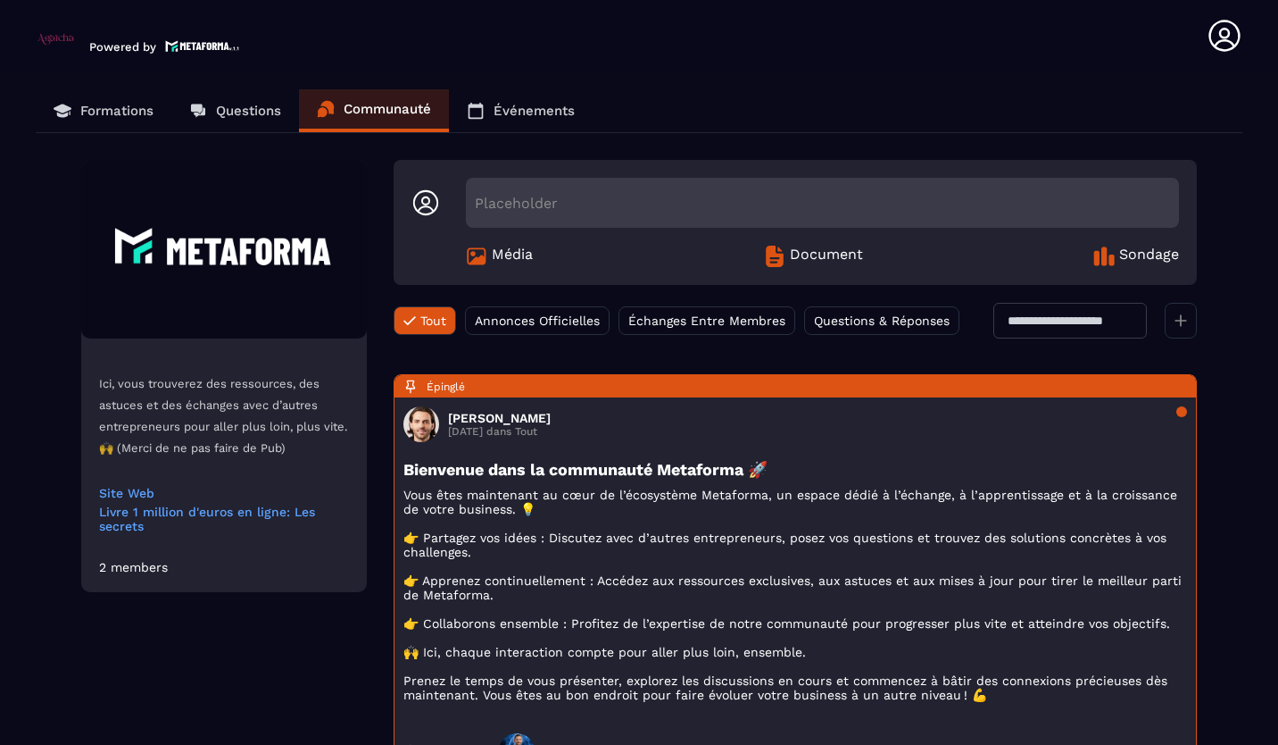 This screenshot has width=1278, height=745. What do you see at coordinates (374, 111) in the screenshot?
I see `a: Communauté` at bounding box center [374, 111].